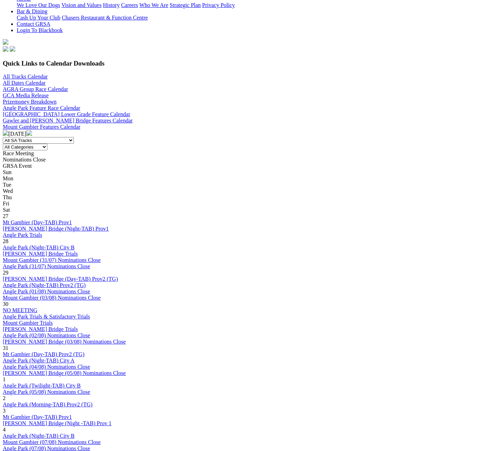  What do you see at coordinates (46, 291) in the screenshot?
I see `a: Angle Park (01/08) Nominations Close` at bounding box center [46, 291].